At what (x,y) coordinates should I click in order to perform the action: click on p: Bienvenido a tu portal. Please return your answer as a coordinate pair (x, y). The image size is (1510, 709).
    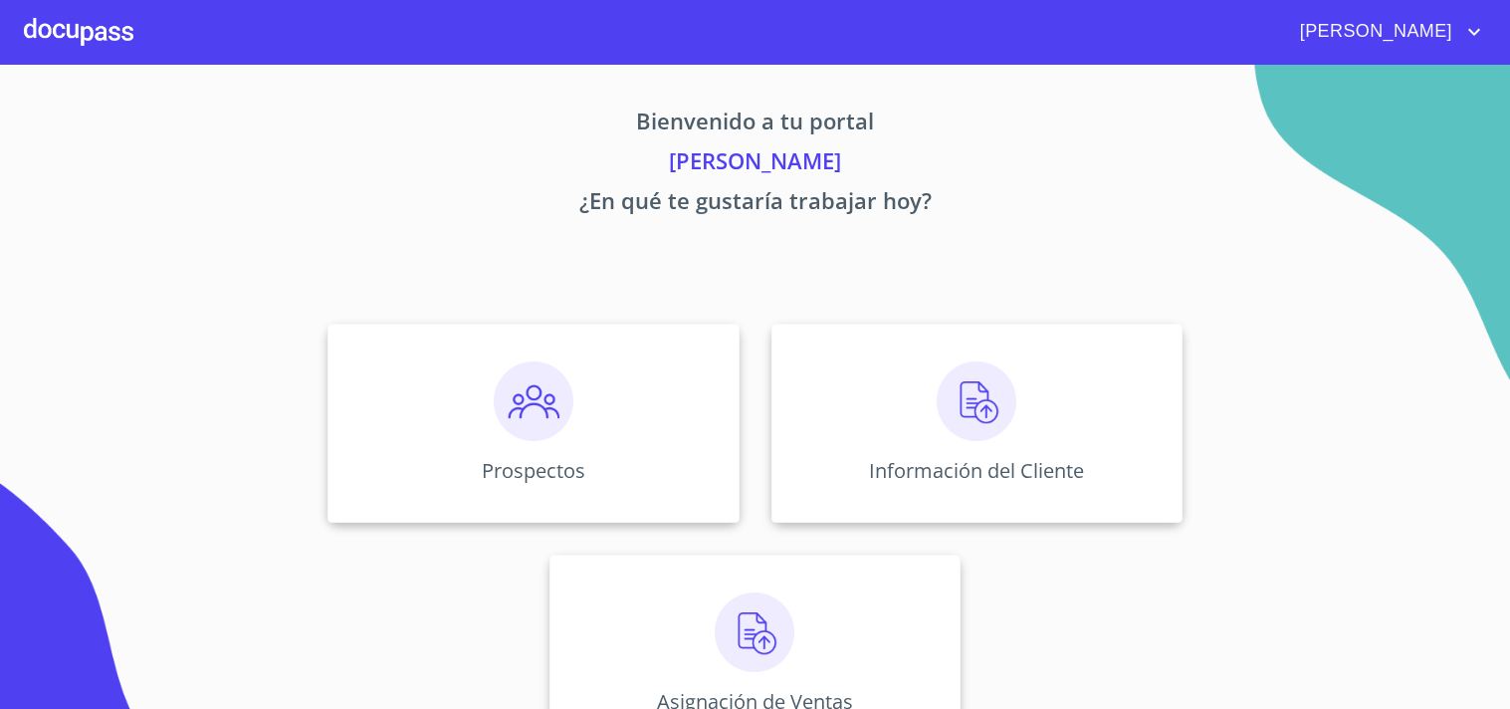
    Looking at the image, I should click on (755, 124).